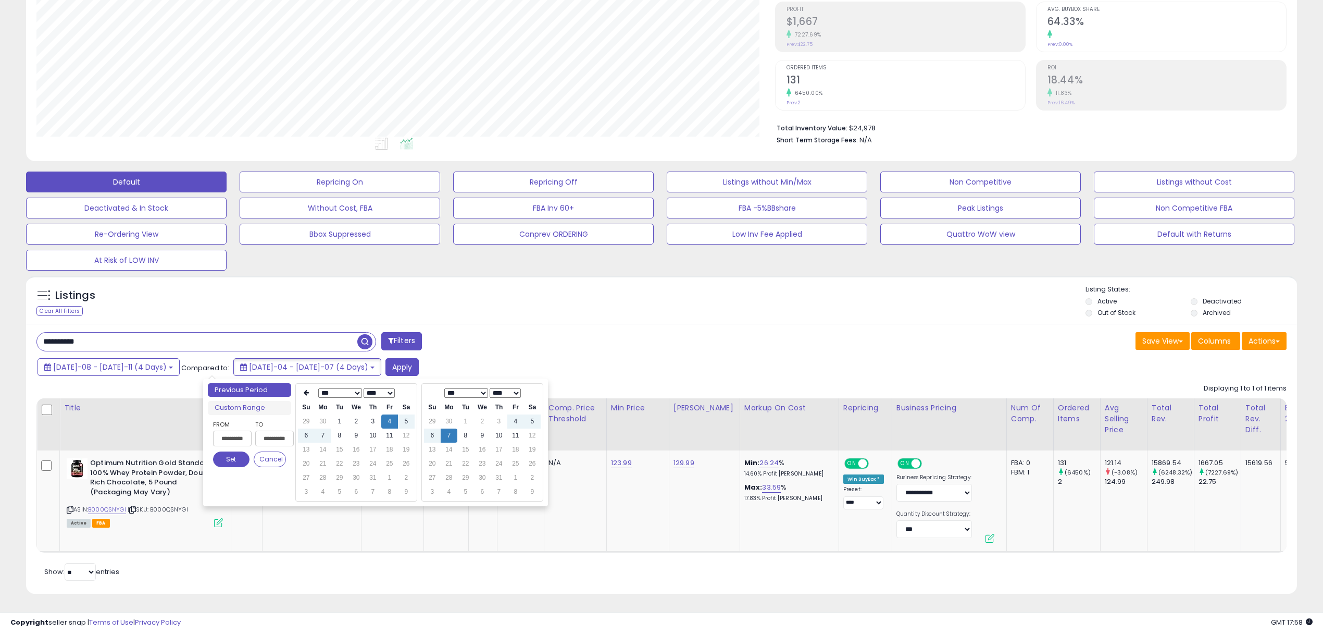 The height and width of the screenshot is (633, 1323). Describe the element at coordinates (390, 491) in the screenshot. I see `td: 8` at that location.